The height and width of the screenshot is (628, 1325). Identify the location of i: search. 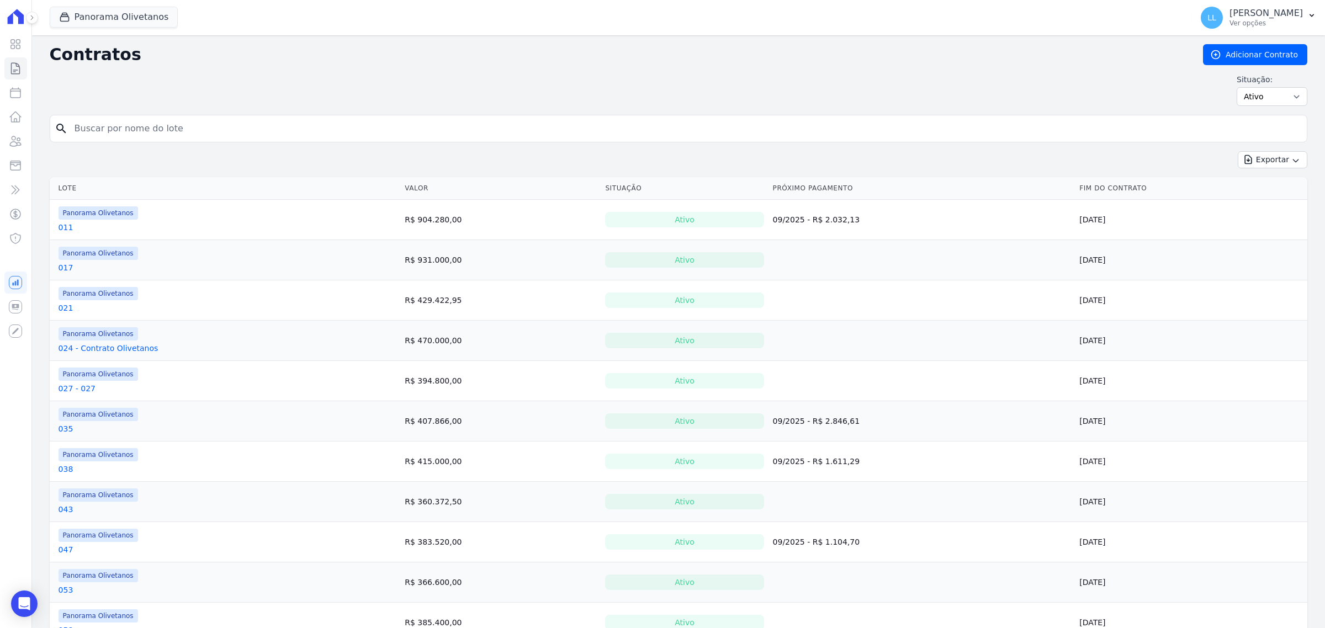
(61, 129).